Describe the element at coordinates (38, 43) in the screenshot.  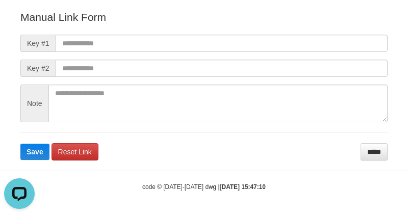
I see `span: Key #1` at that location.